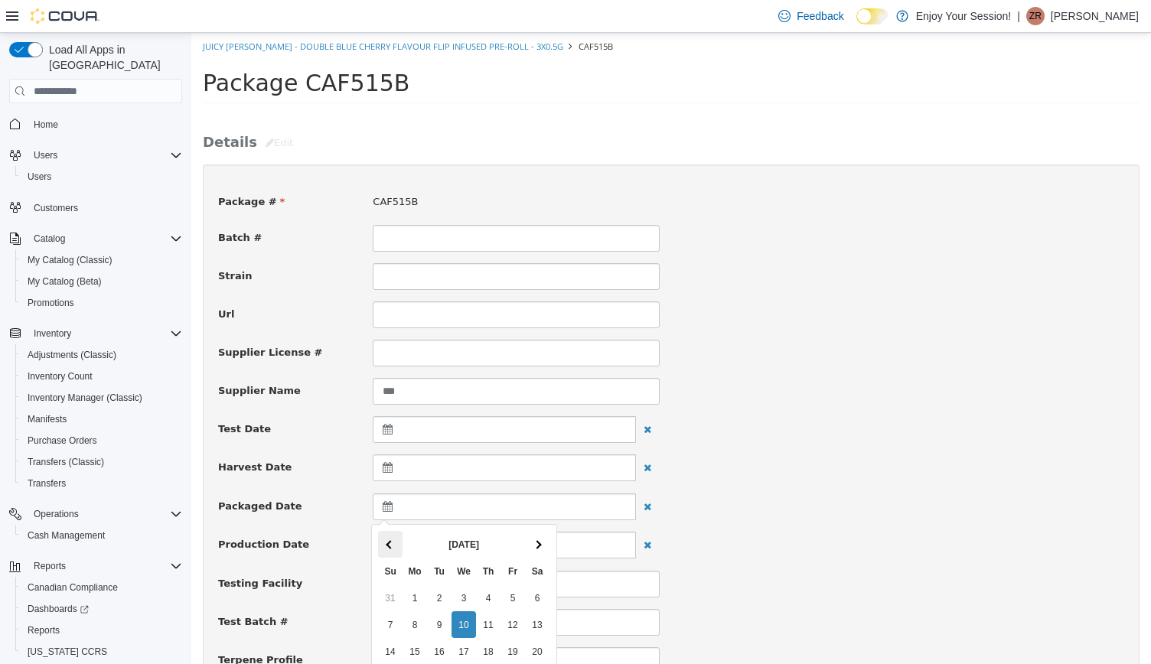 This screenshot has width=1151, height=664. Describe the element at coordinates (102, 282) in the screenshot. I see `button: My Catalog (Beta)` at that location.